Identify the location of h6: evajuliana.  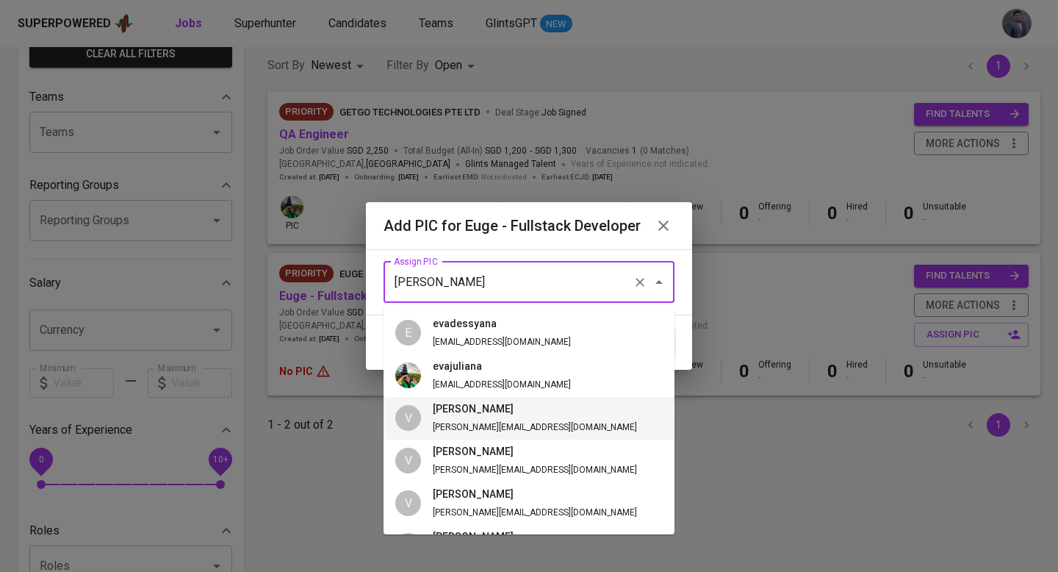
(502, 367).